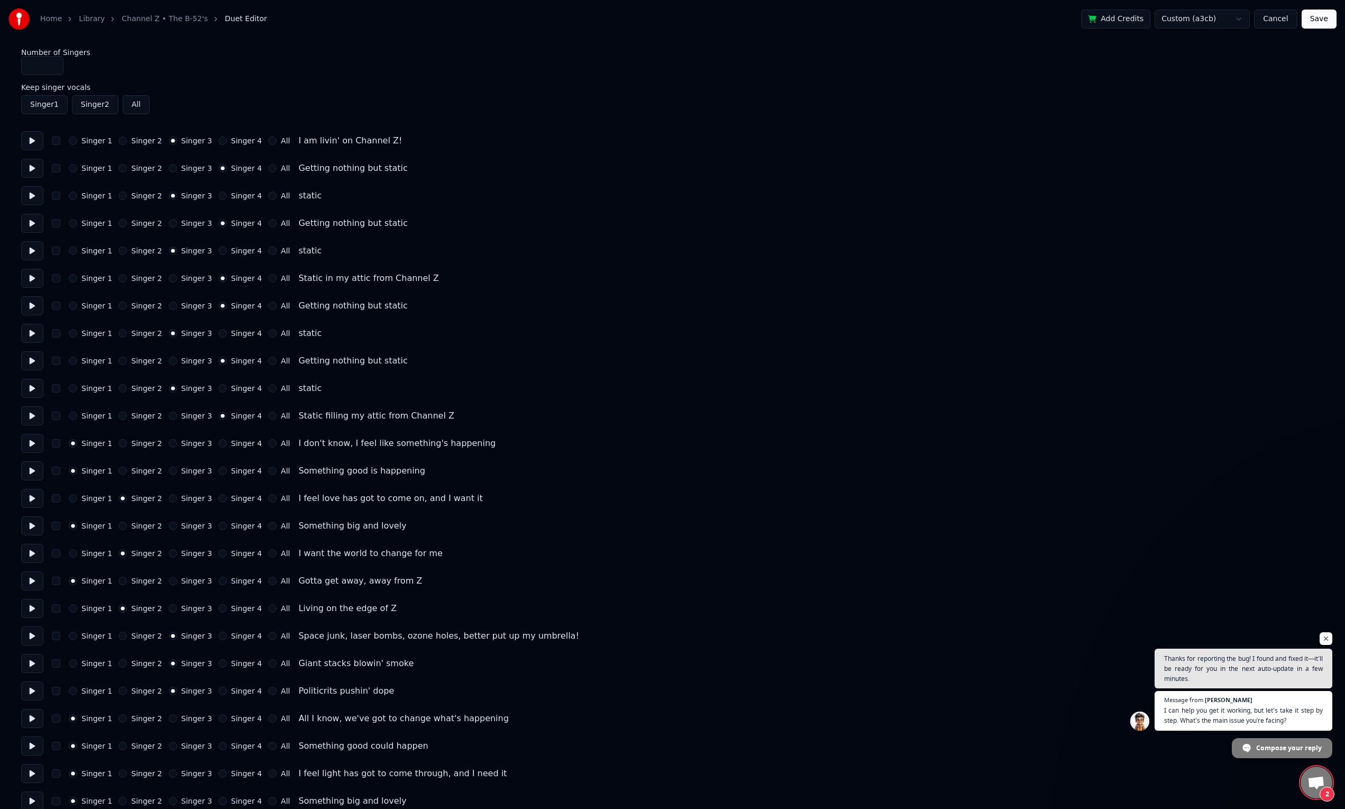 The image size is (1345, 809). What do you see at coordinates (353, 168) in the screenshot?
I see `div: Getting nothing but static` at bounding box center [353, 168].